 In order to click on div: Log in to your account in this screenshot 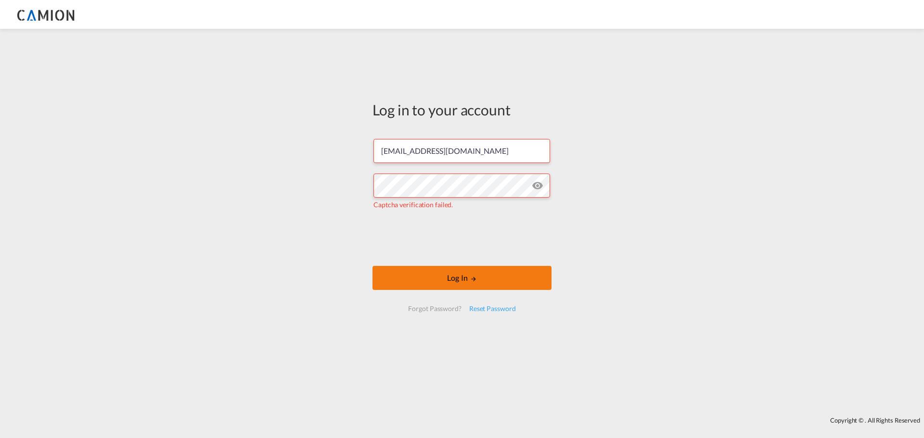, I will do `click(462, 110)`.